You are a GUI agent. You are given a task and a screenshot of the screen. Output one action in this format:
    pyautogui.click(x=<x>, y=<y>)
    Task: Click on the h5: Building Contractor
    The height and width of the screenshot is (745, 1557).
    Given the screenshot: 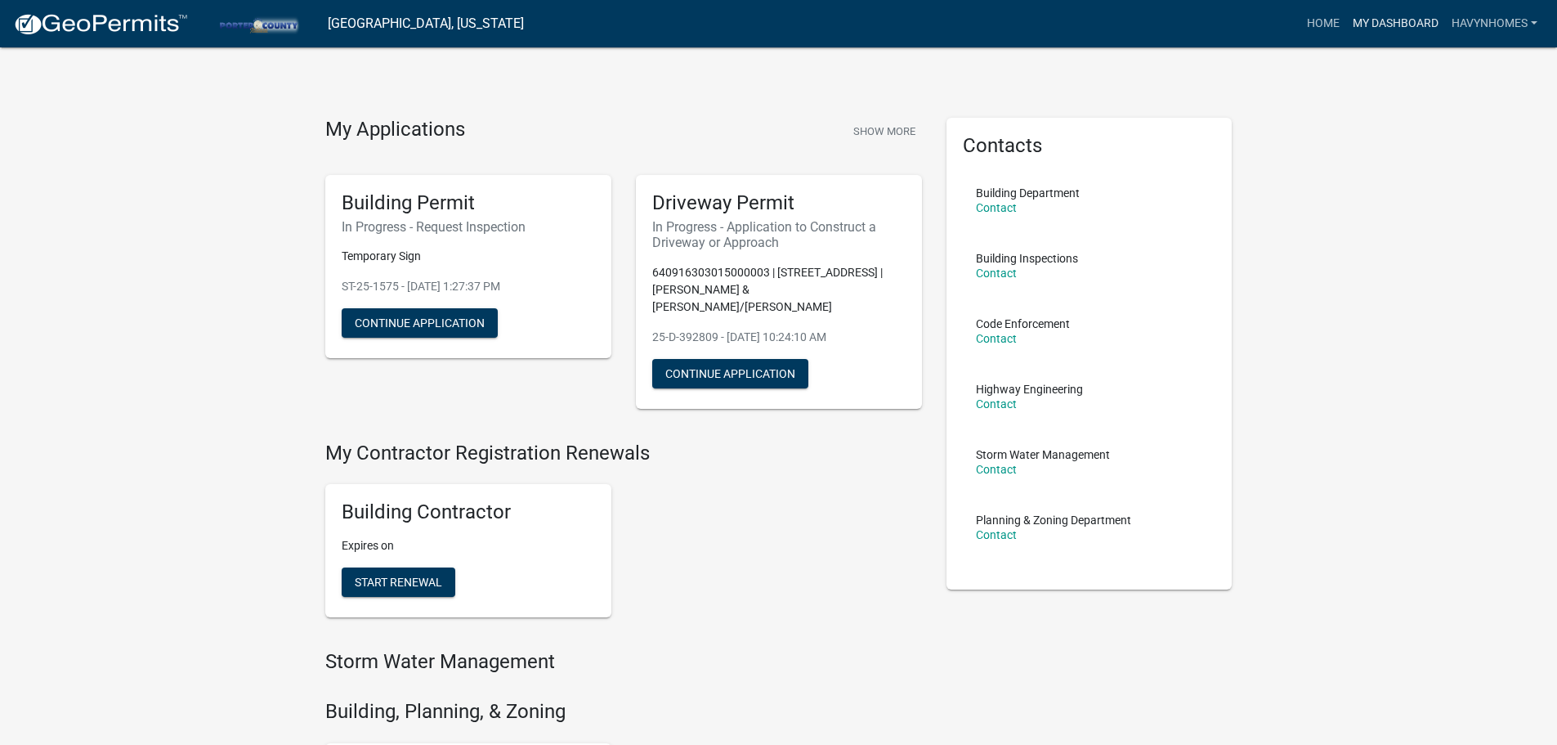 What is the action you would take?
    pyautogui.click(x=468, y=512)
    